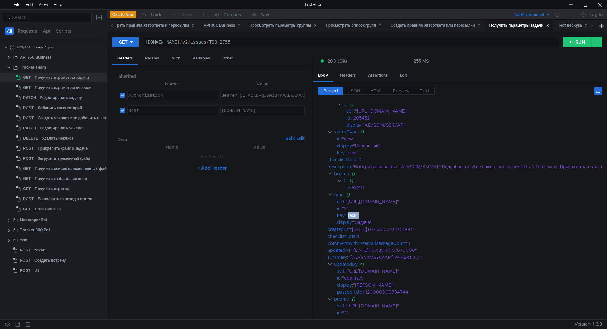 Image resolution: width=607 pixels, height=329 pixels. I want to click on button: + Add Header, so click(212, 168).